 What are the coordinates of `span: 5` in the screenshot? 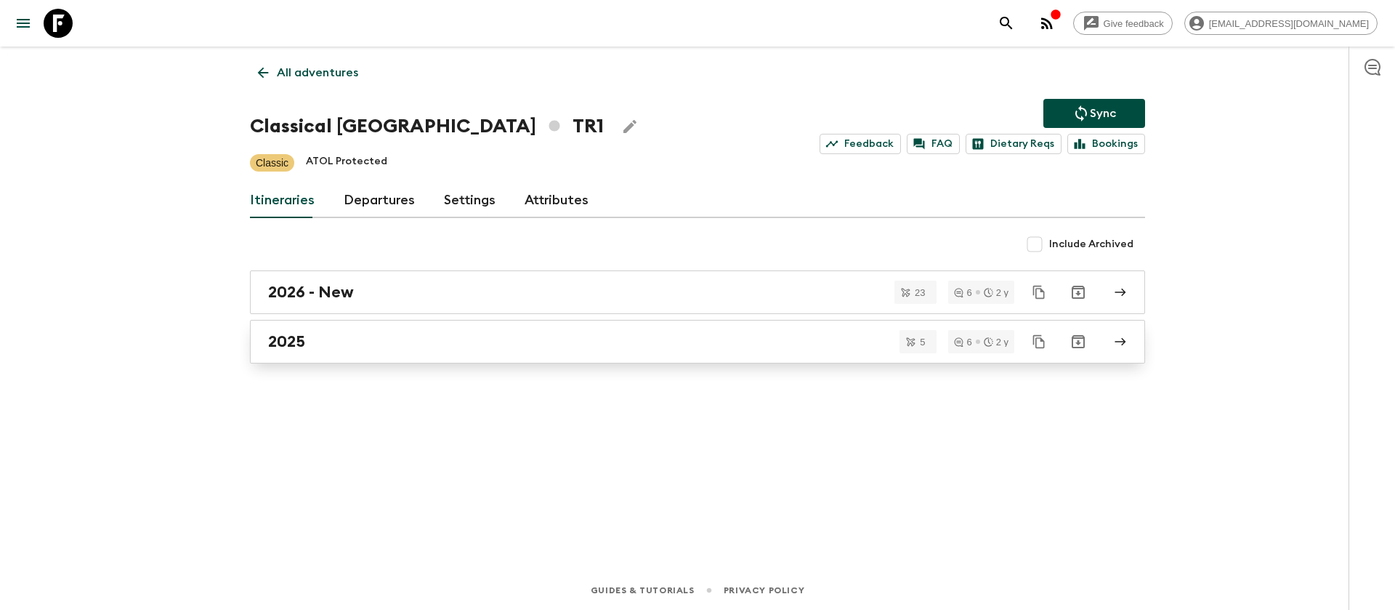 It's located at (922, 341).